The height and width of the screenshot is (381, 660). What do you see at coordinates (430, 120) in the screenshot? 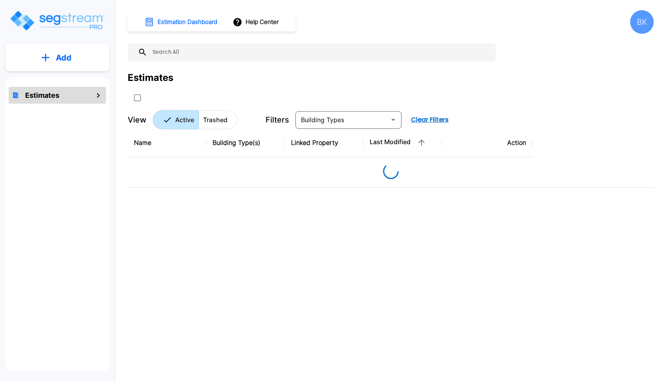
I see `button: Clear Filters` at bounding box center [430, 120].